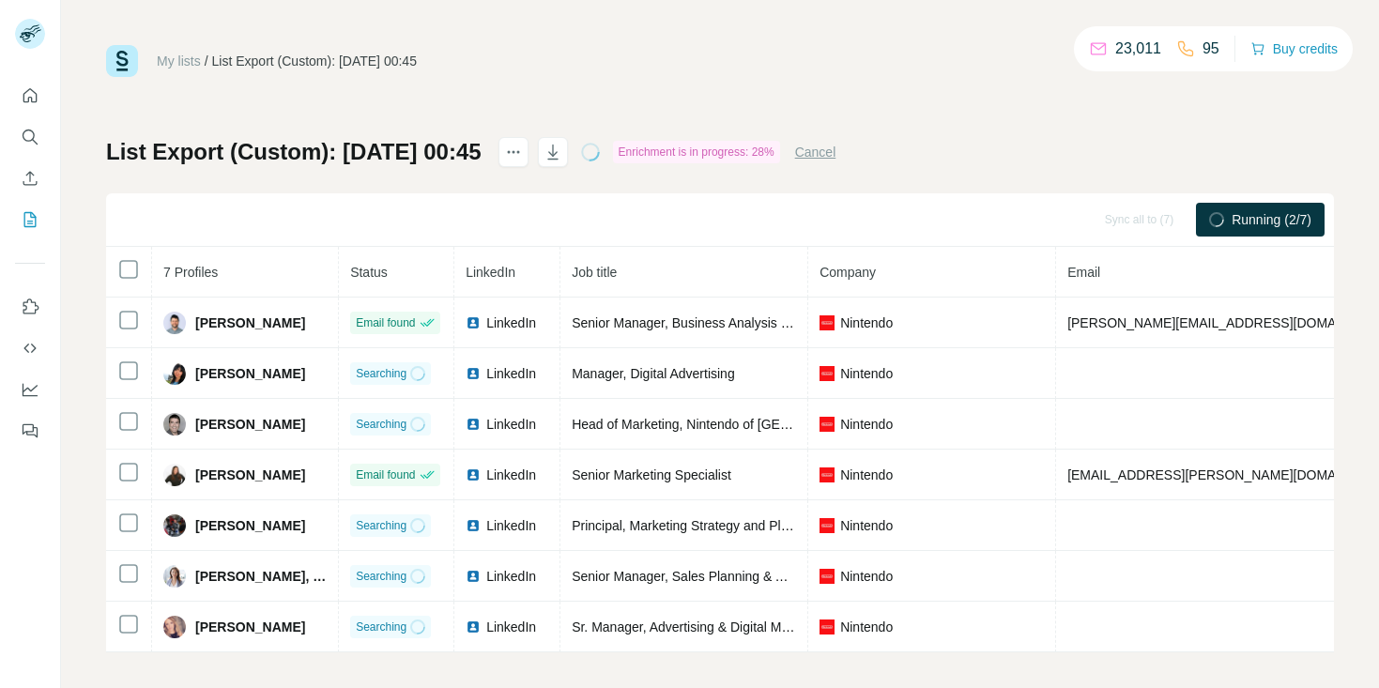 The image size is (1379, 688). I want to click on span: Job title, so click(594, 272).